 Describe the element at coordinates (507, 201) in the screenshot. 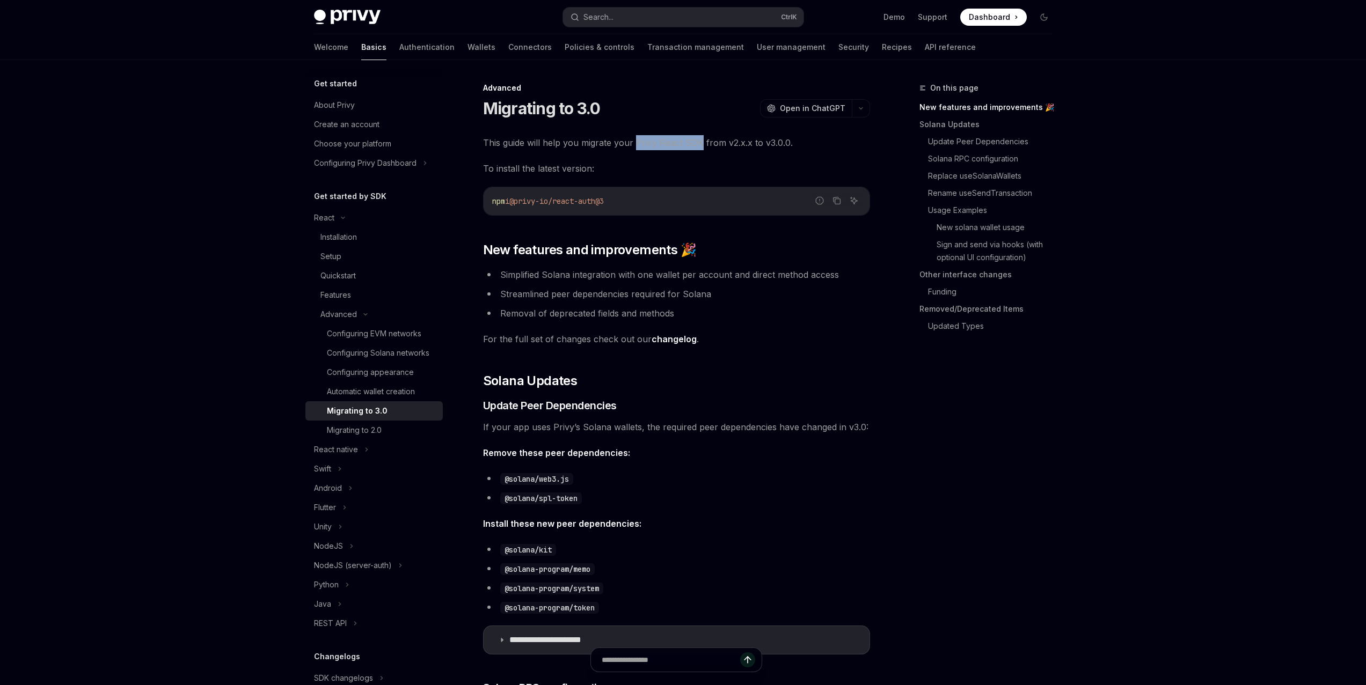

I see `span: i` at that location.